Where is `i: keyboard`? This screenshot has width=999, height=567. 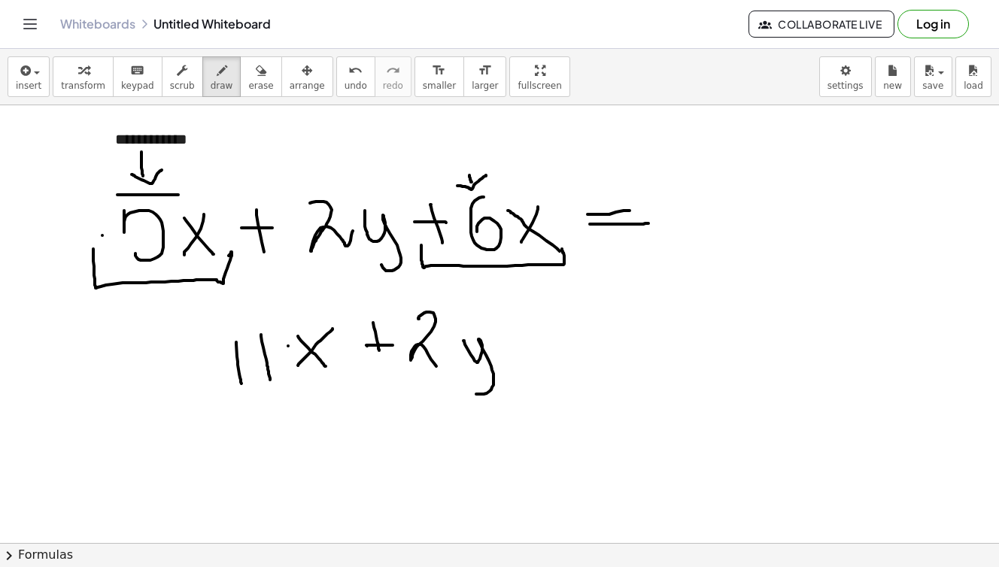
i: keyboard is located at coordinates (137, 71).